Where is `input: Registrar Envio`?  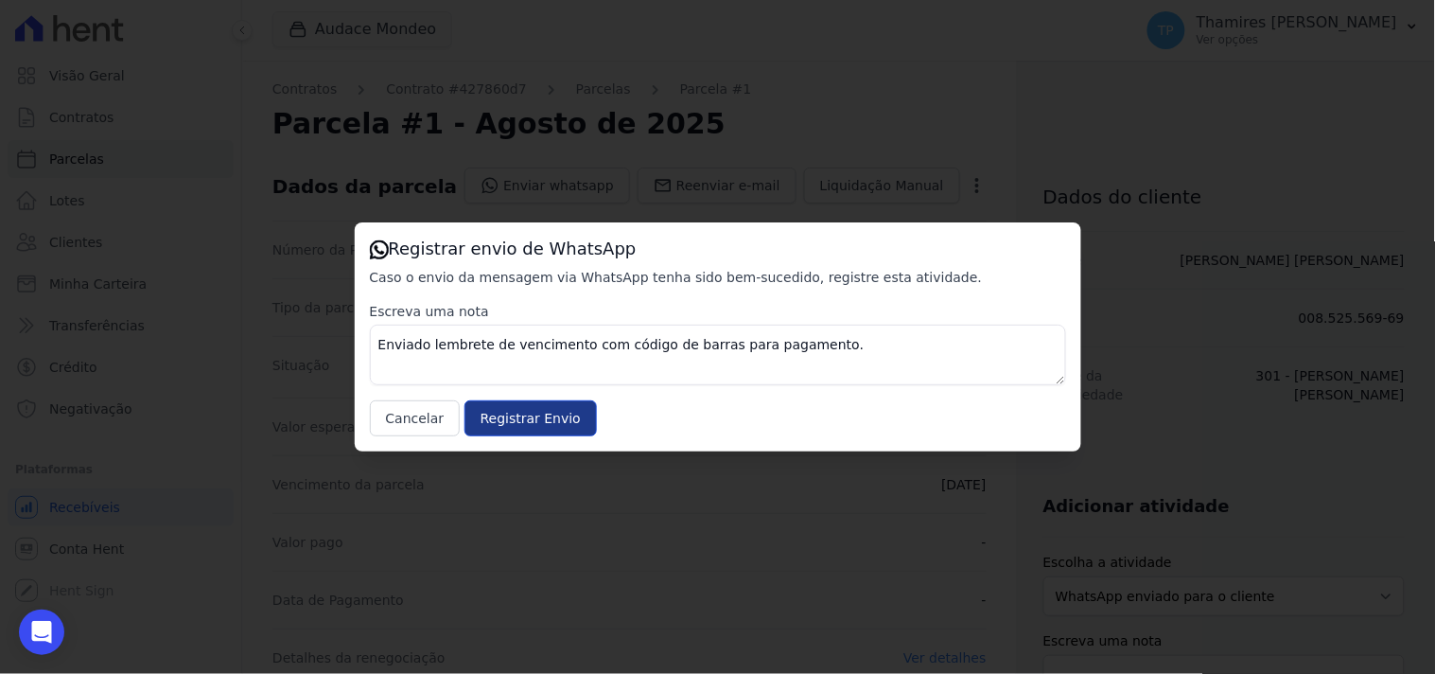
input: Registrar Envio is located at coordinates (531, 418).